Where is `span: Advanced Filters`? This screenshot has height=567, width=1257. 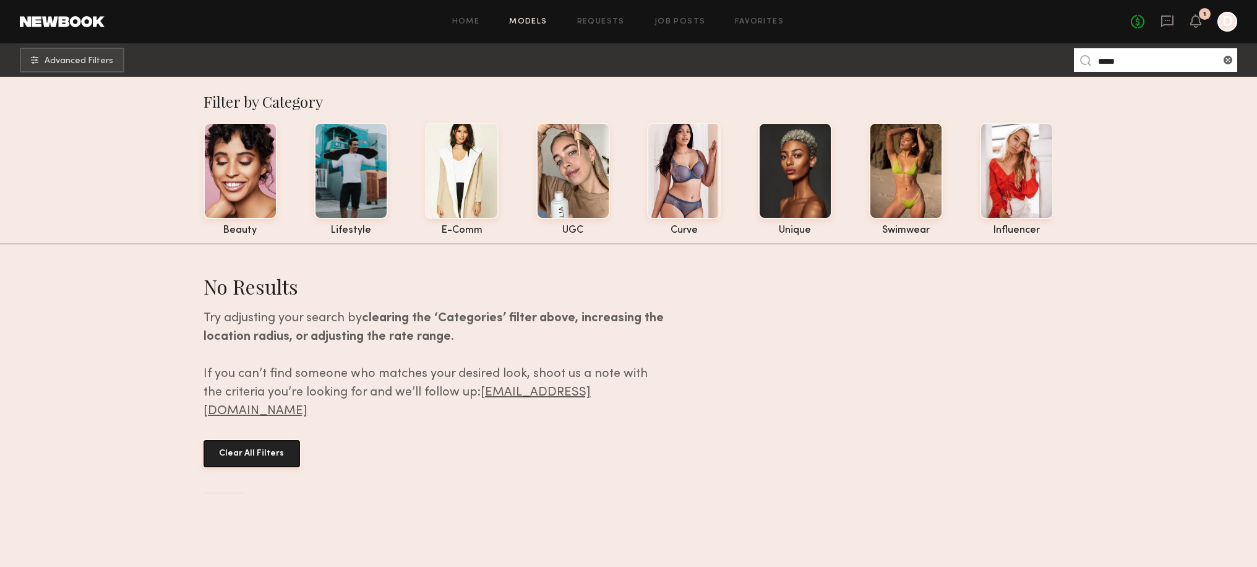 span: Advanced Filters is located at coordinates (79, 61).